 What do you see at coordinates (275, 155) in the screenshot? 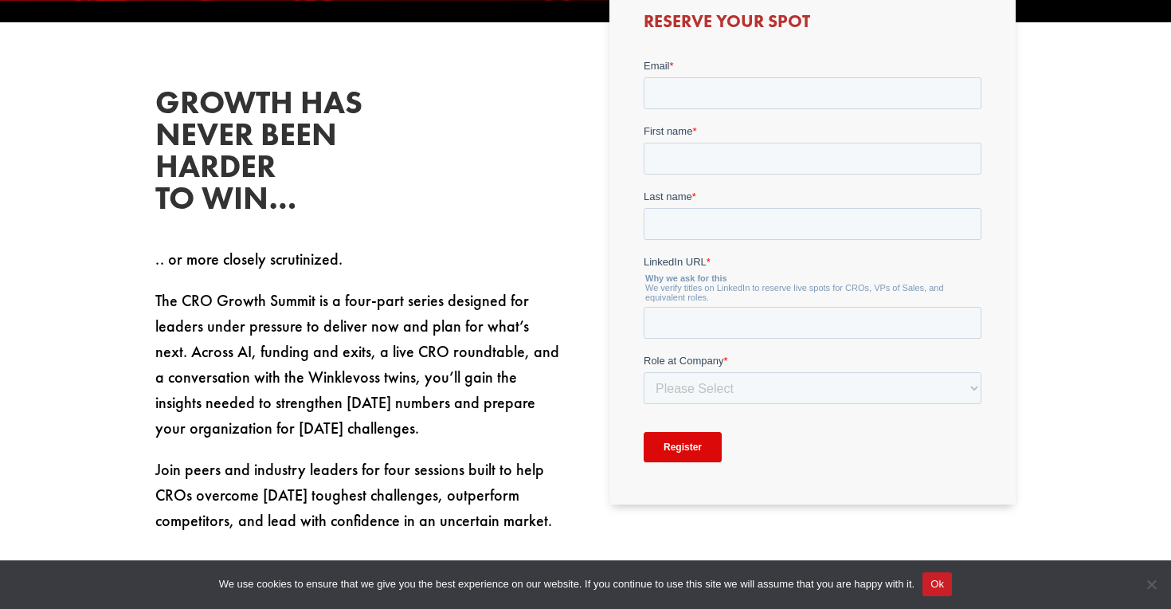
I see `h2: Growth has never been harder to win…` at bounding box center [275, 155].